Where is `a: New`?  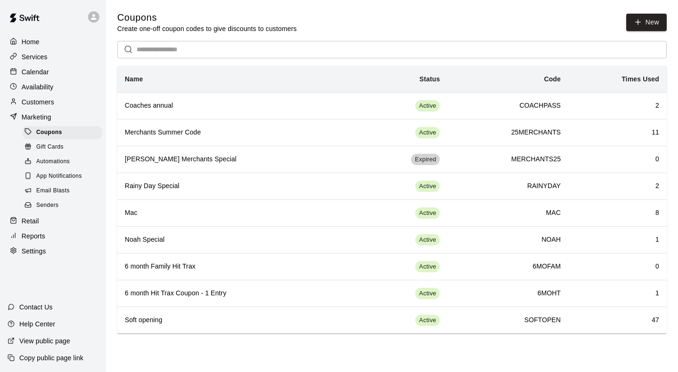 a: New is located at coordinates (646, 22).